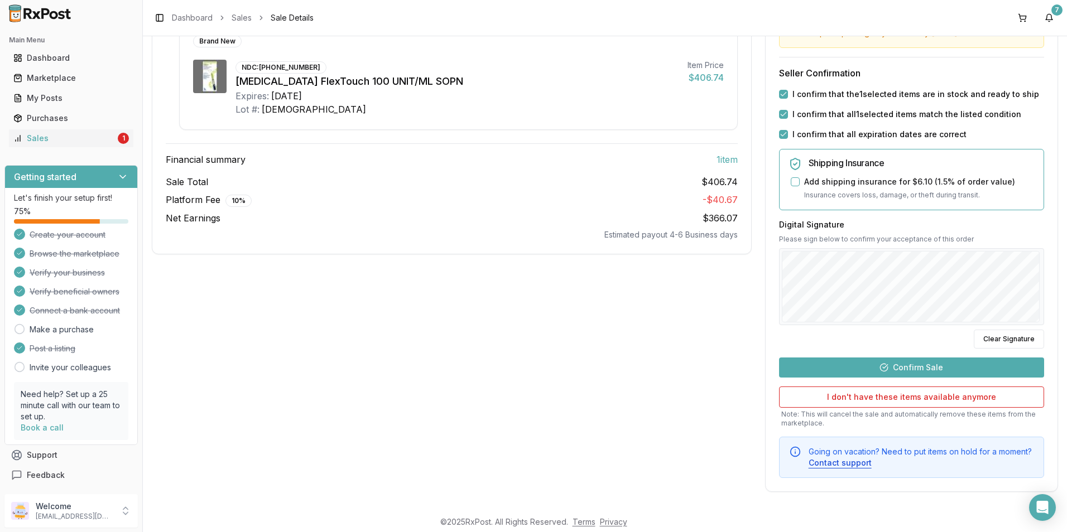  I want to click on span: Feedback, so click(46, 475).